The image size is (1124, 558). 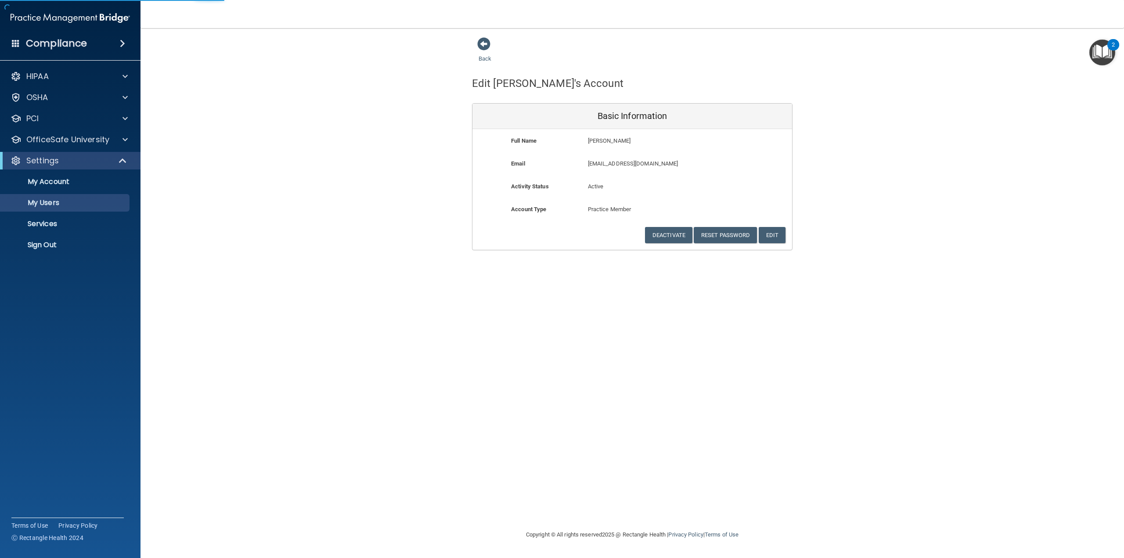 What do you see at coordinates (69, 118) in the screenshot?
I see `a: PCI` at bounding box center [69, 118].